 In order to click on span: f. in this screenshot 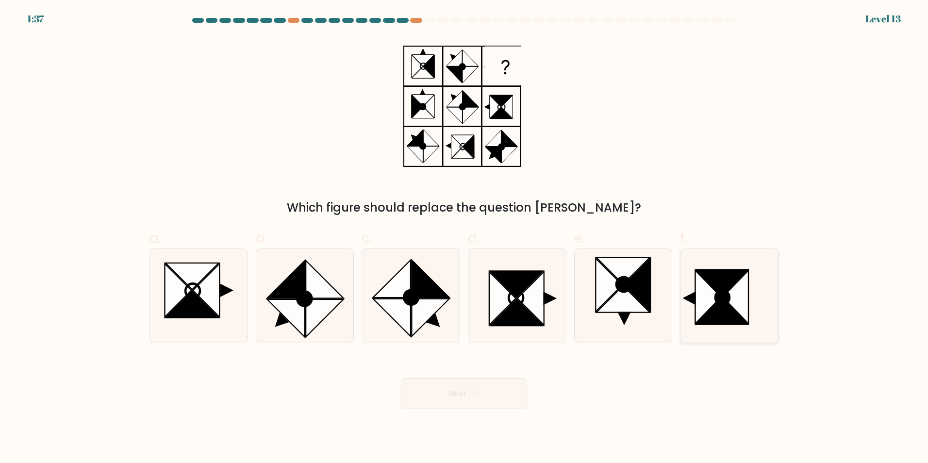, I will do `click(683, 238)`.